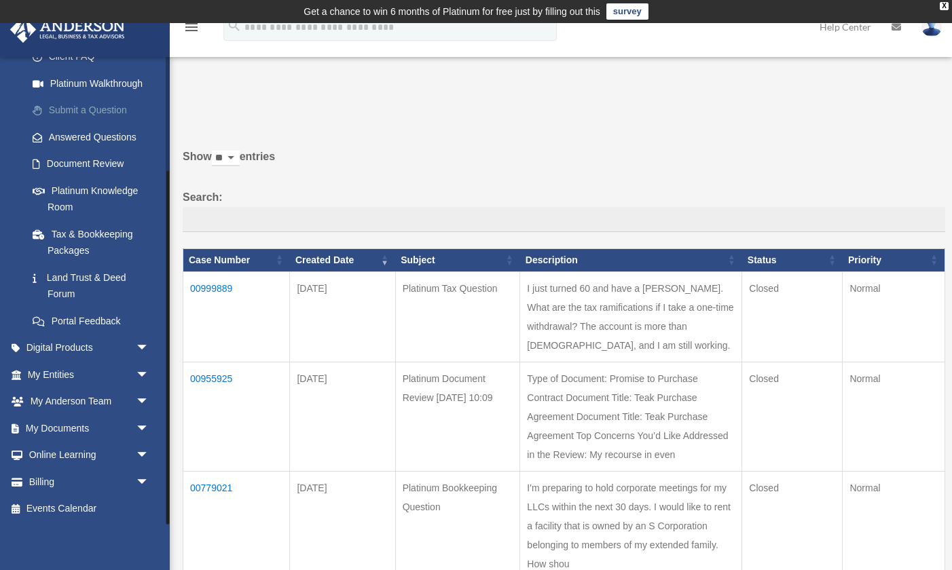  Describe the element at coordinates (628, 12) in the screenshot. I see `a: survey` at that location.